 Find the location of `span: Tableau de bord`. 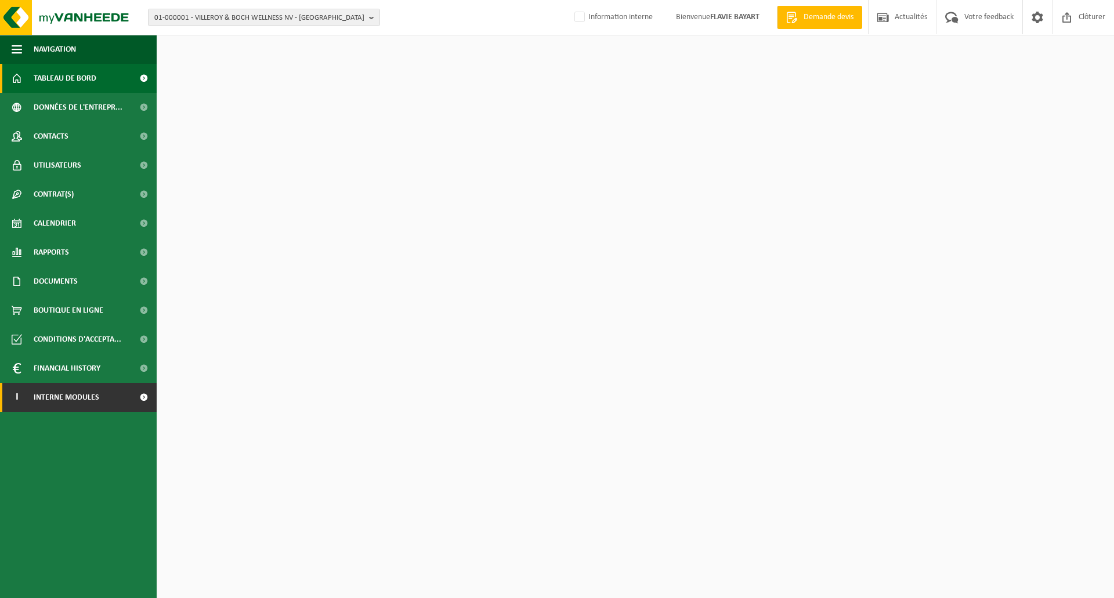

span: Tableau de bord is located at coordinates (65, 78).